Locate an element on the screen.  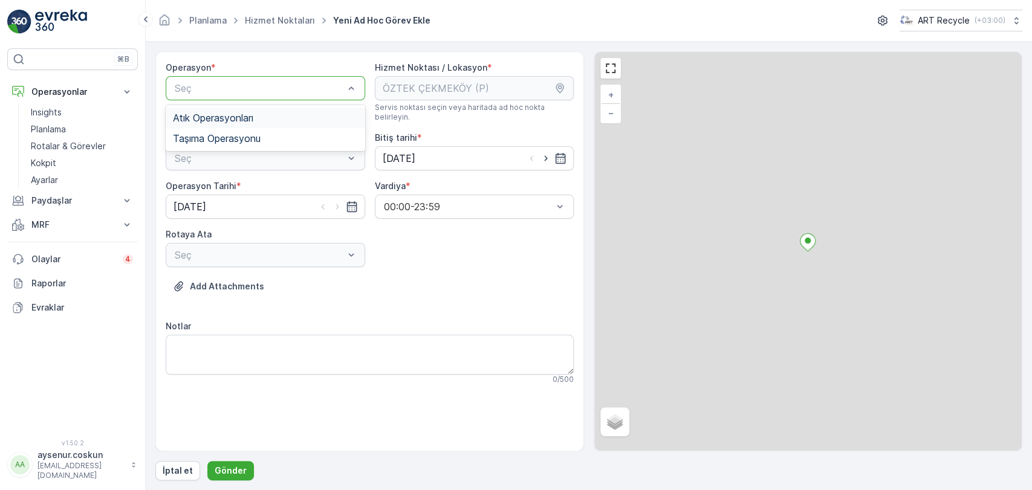
label: Notlar is located at coordinates (178, 326).